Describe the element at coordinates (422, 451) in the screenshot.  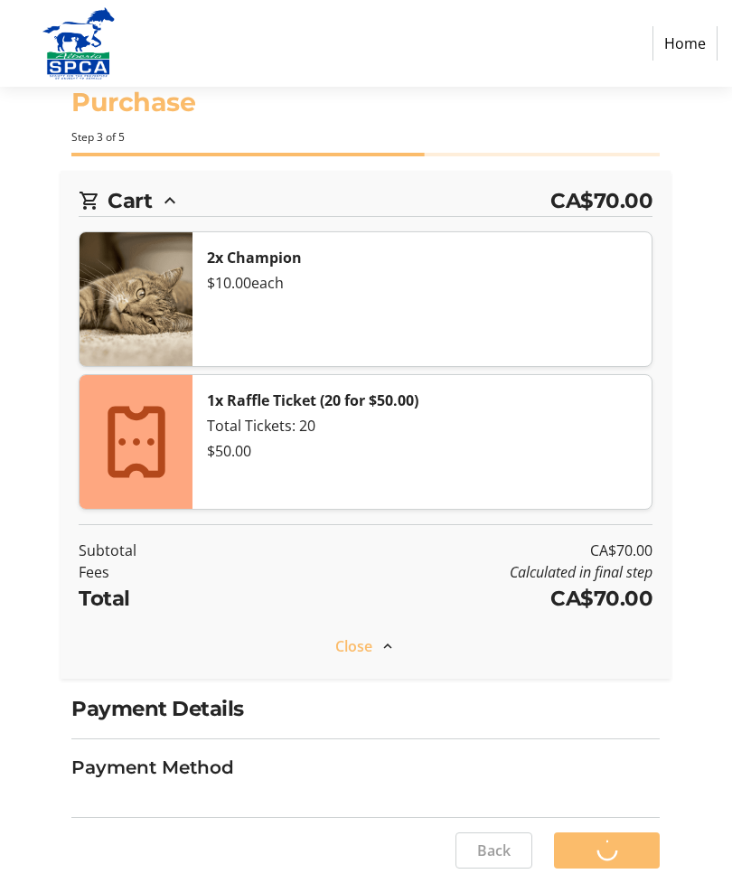
I see `div: $50.00` at that location.